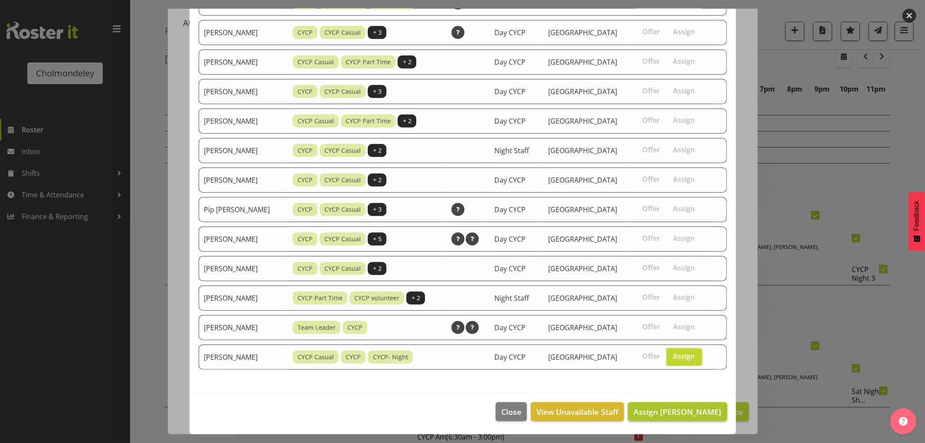 The width and height of the screenshot is (925, 443). I want to click on span: CYCP- Night, so click(390, 357).